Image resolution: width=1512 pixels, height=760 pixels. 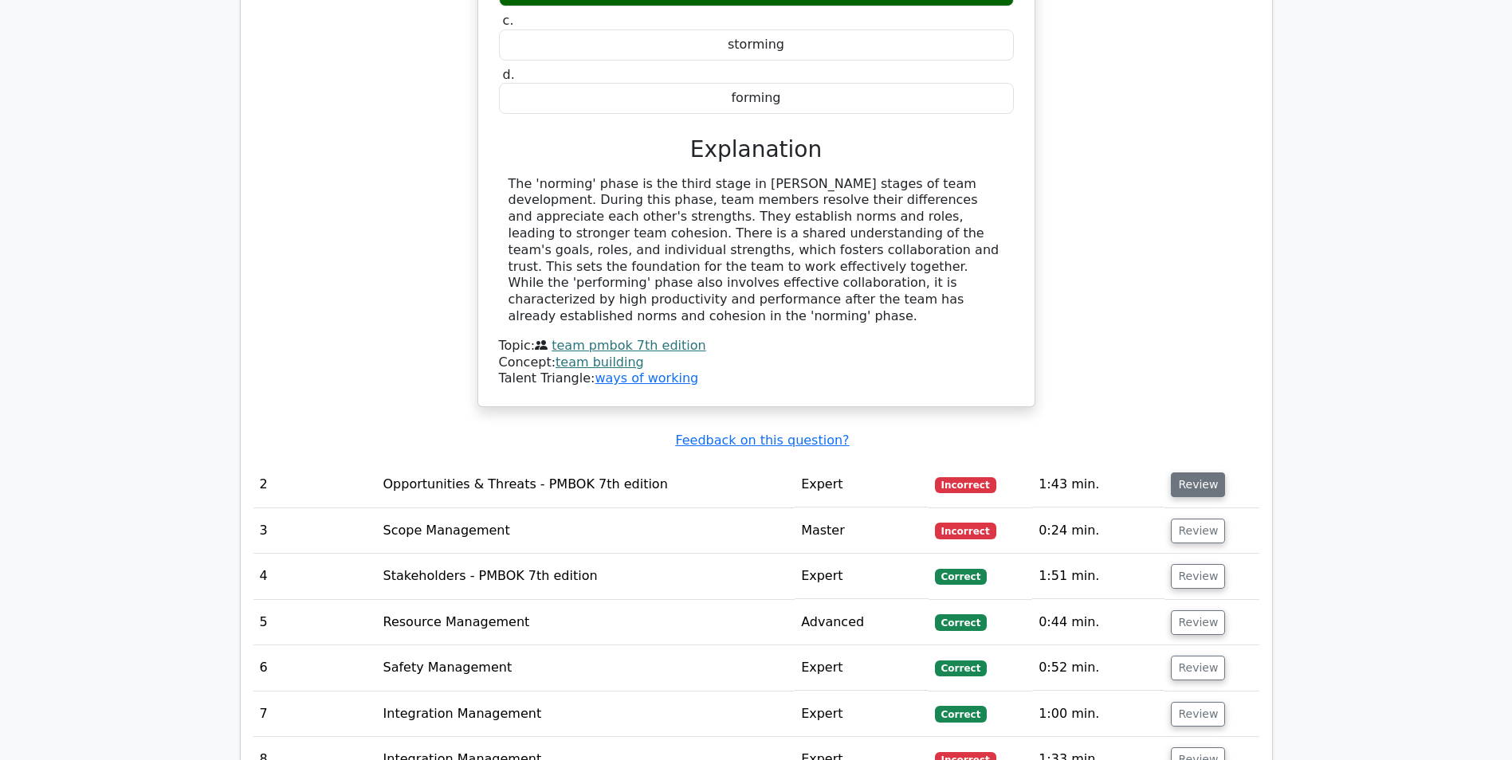 What do you see at coordinates (1098, 714) in the screenshot?
I see `td: 1:00 min.` at bounding box center [1098, 714].